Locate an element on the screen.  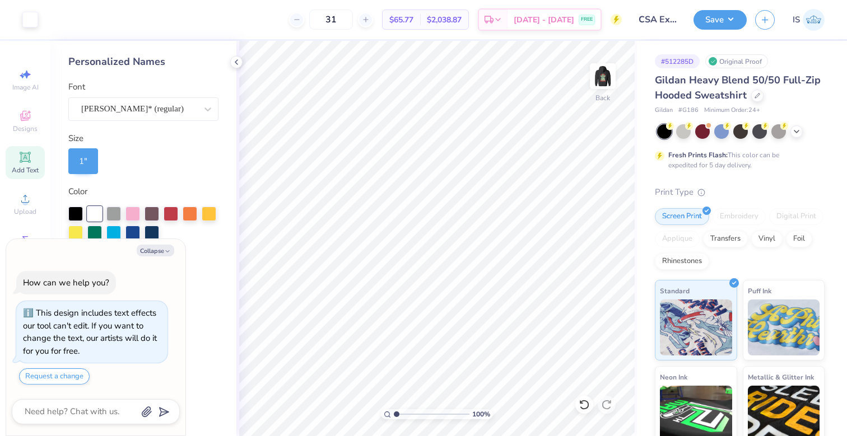
div: How can we help you? is located at coordinates (66, 283).